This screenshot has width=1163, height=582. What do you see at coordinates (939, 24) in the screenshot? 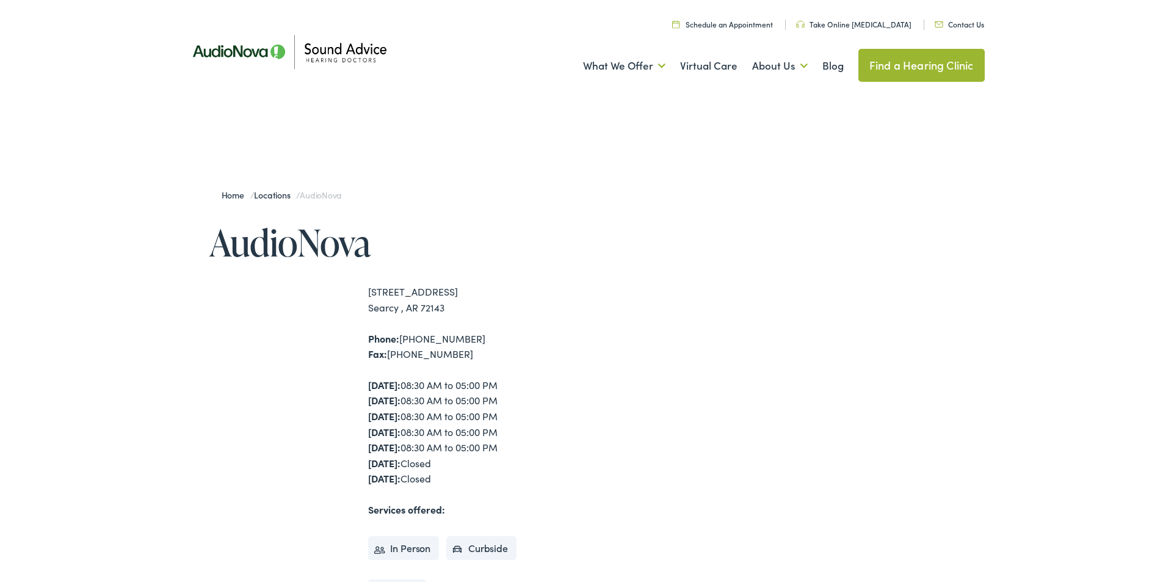
I see `img: Icon representing mail communication in a unique green color, indicative of contact or communicat...` at bounding box center [939, 24].